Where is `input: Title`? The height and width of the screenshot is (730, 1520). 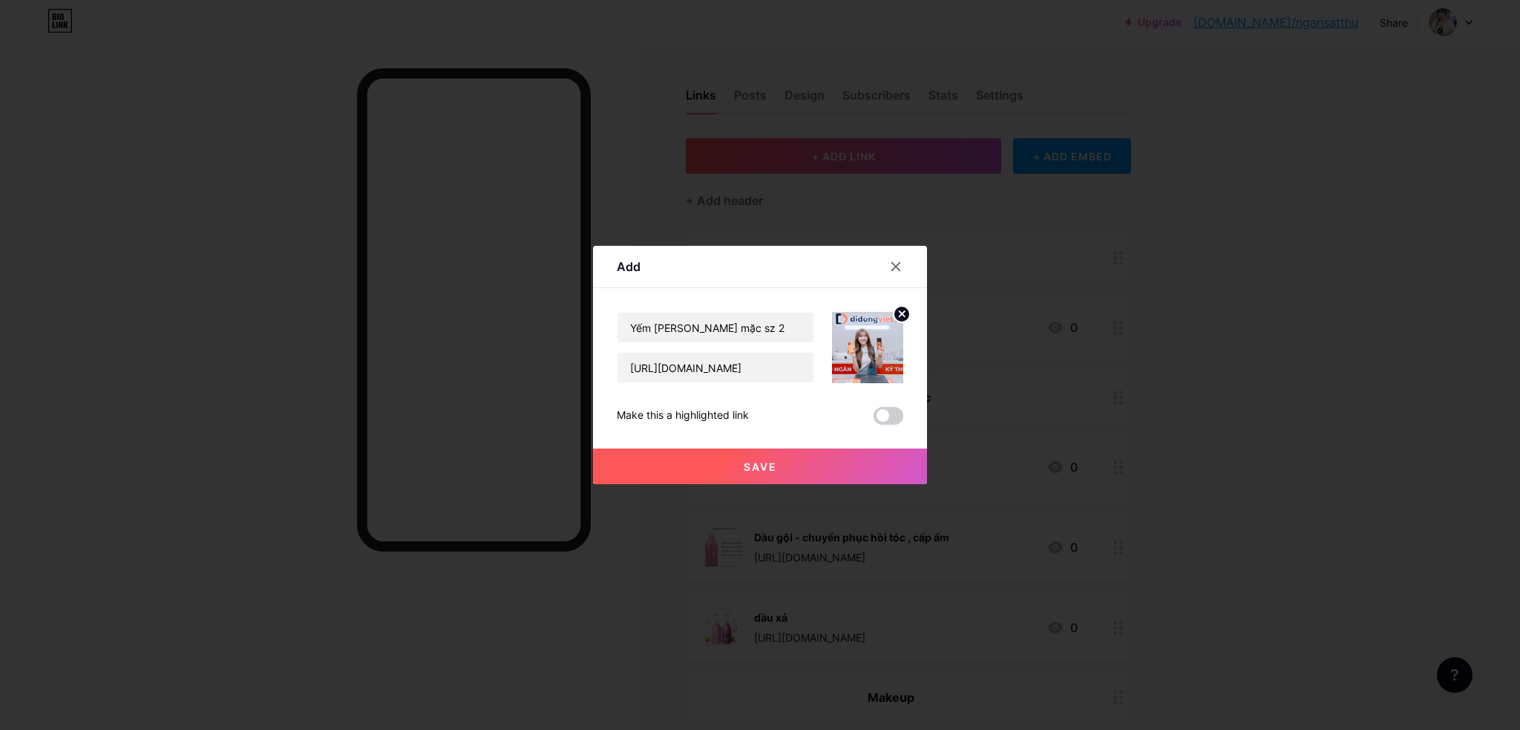 input: Title is located at coordinates (715, 327).